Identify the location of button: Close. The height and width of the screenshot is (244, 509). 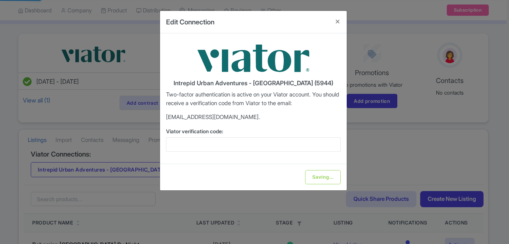
(338, 21).